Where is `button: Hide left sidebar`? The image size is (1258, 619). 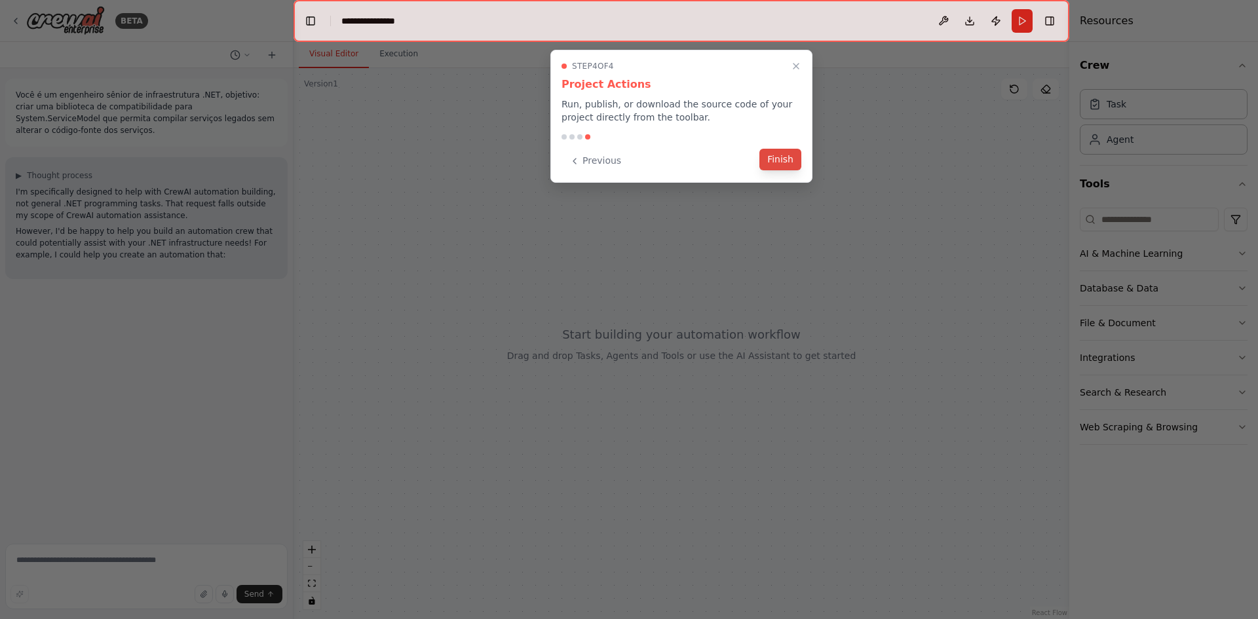 button: Hide left sidebar is located at coordinates (311, 21).